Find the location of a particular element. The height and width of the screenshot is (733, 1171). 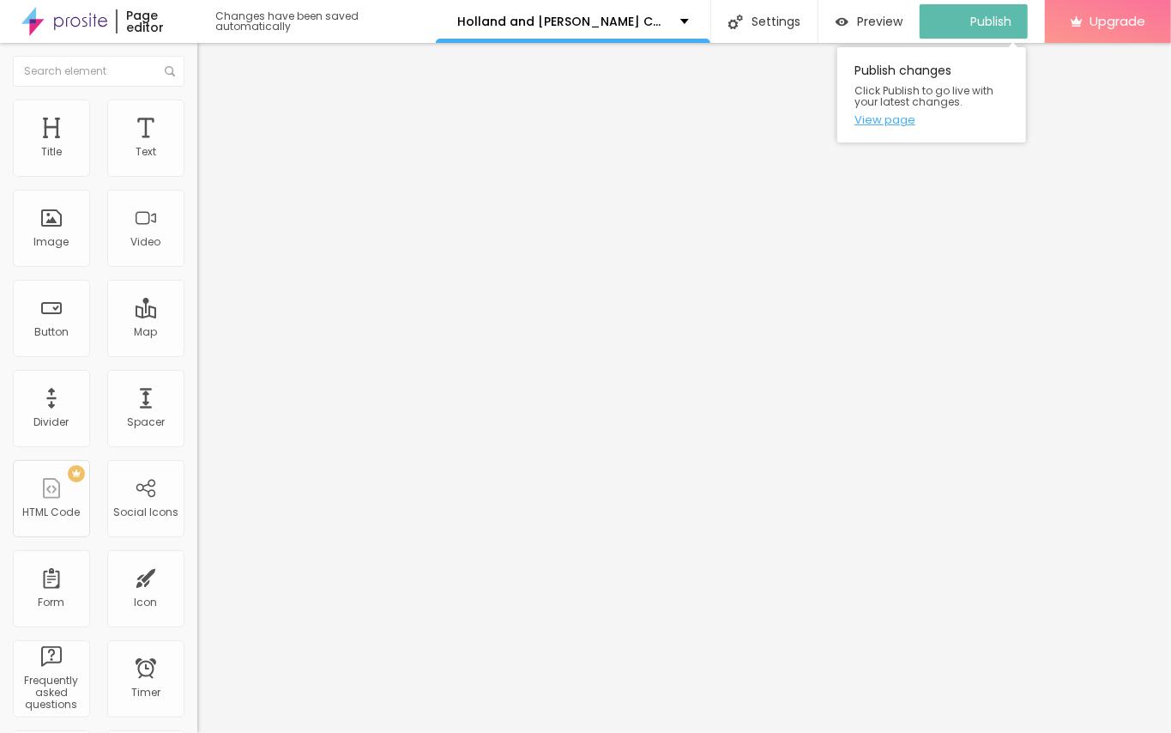

span: Click Publish to go live with your latest changes. is located at coordinates (932, 96).